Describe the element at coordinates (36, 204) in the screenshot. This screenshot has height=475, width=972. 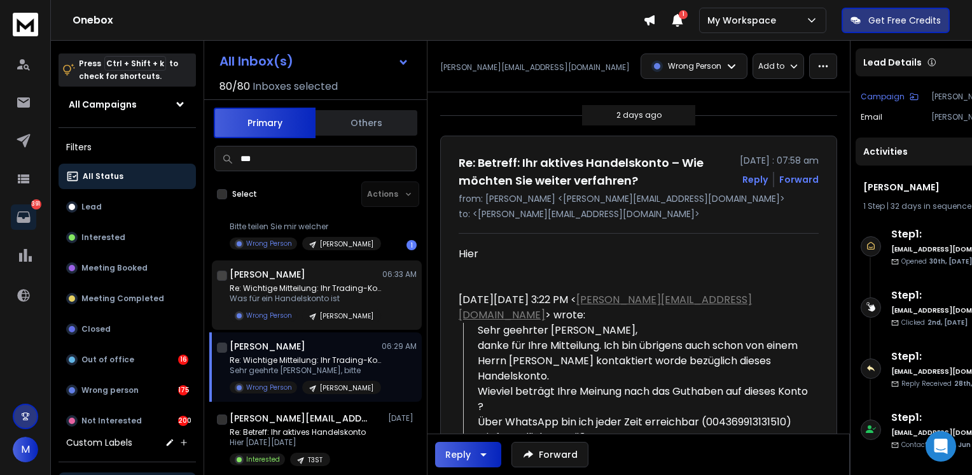
I see `p: 391` at that location.